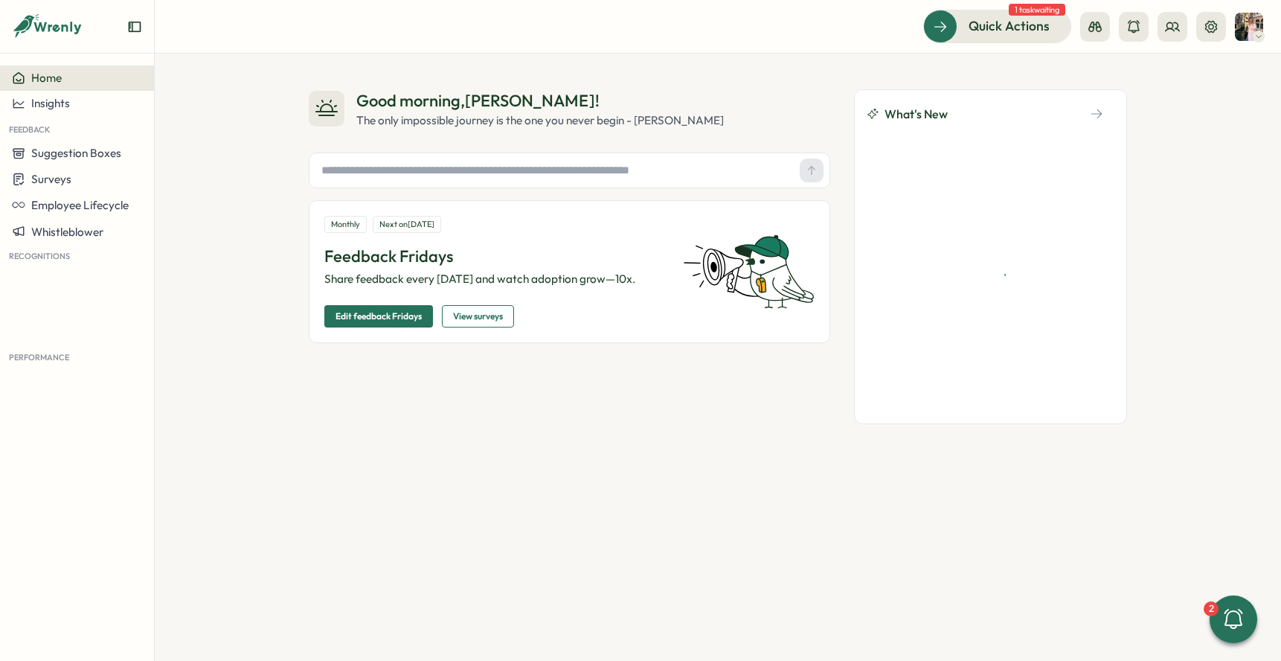 This screenshot has height=661, width=1281. What do you see at coordinates (379, 316) in the screenshot?
I see `span: Edit feedback Fridays` at bounding box center [379, 316].